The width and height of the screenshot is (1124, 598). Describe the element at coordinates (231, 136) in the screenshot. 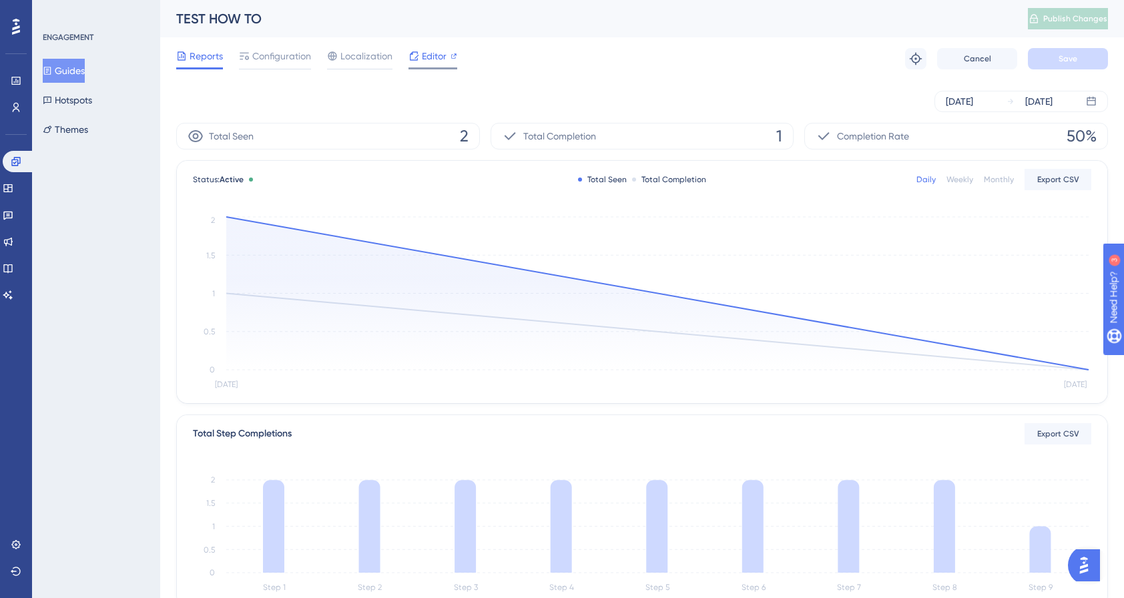

I see `span: Total Seen` at that location.